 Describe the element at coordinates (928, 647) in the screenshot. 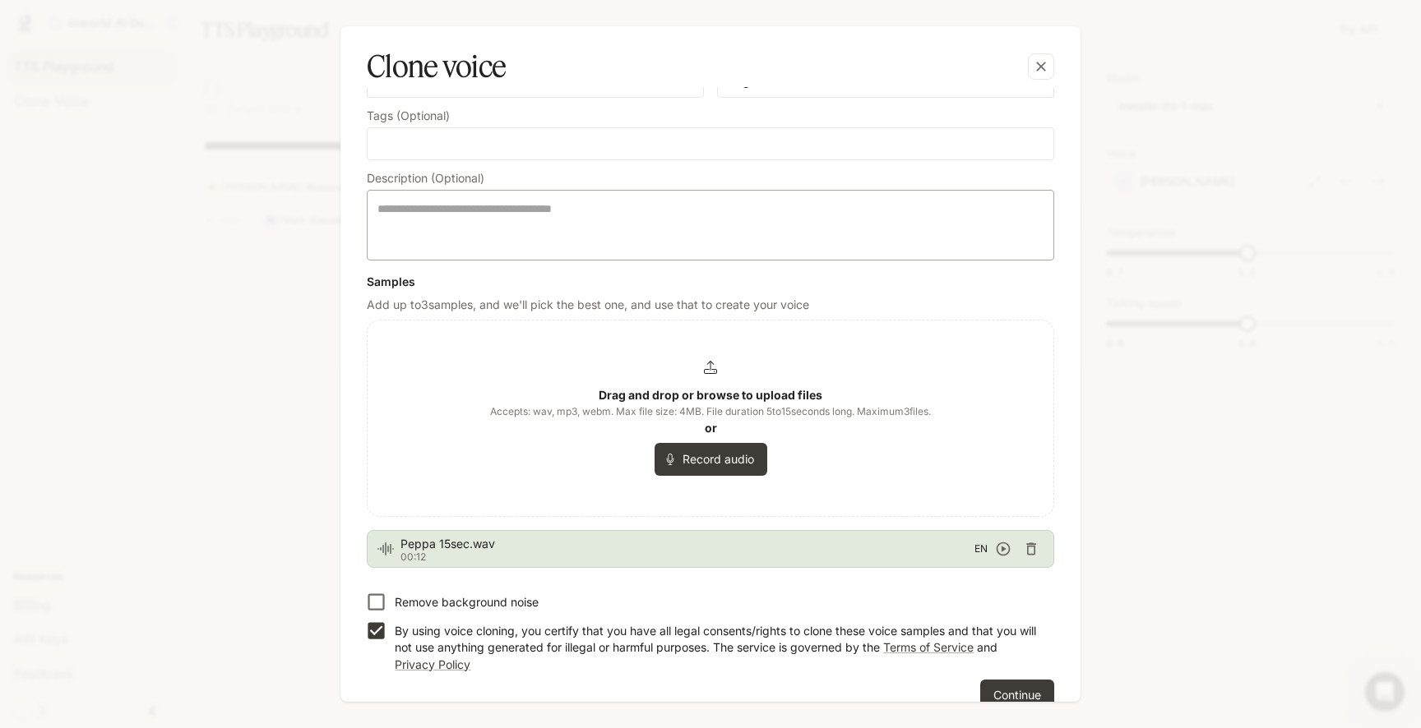

I see `a: Terms of Service` at that location.